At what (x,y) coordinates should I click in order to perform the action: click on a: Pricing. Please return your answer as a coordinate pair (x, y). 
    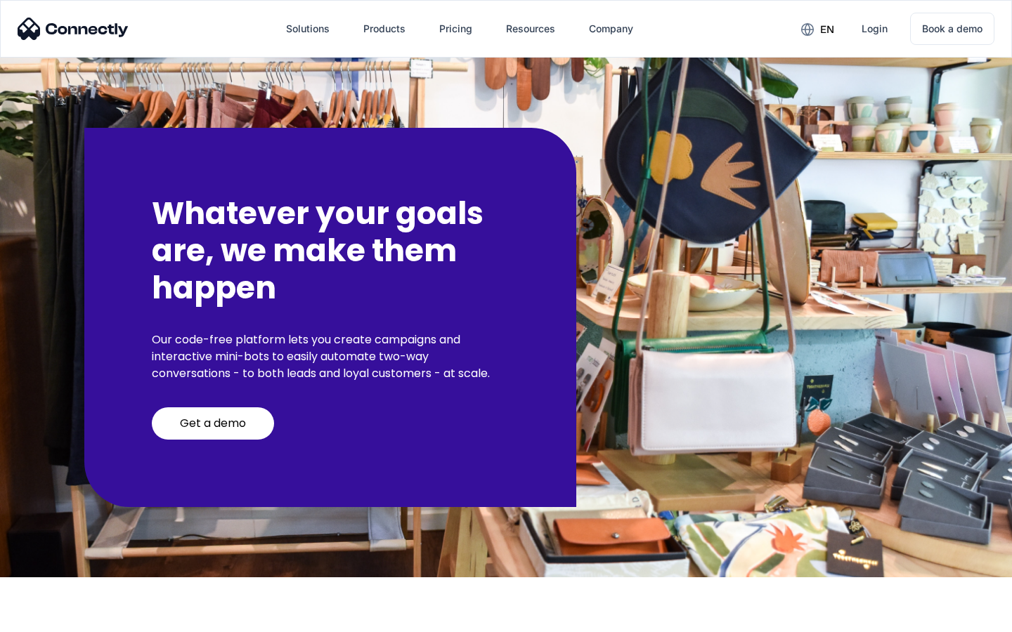
    Looking at the image, I should click on (455, 29).